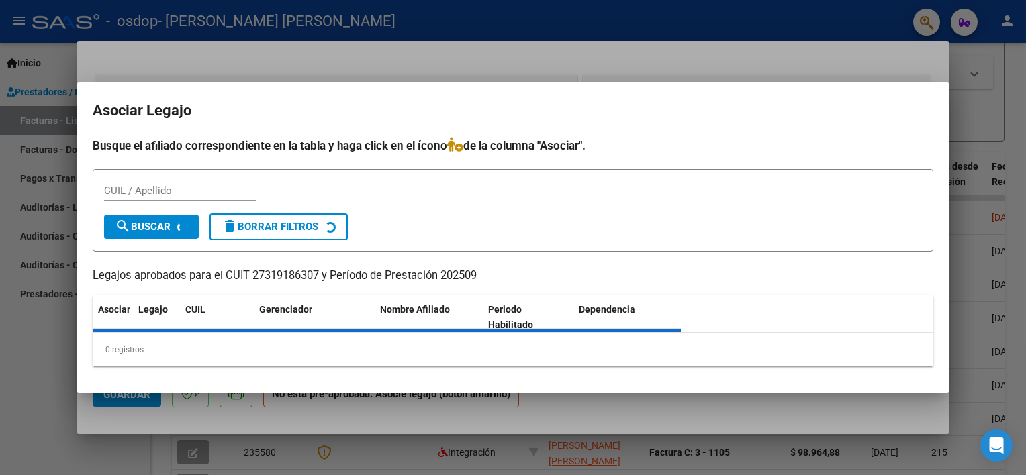  I want to click on mat-icon: delete, so click(230, 226).